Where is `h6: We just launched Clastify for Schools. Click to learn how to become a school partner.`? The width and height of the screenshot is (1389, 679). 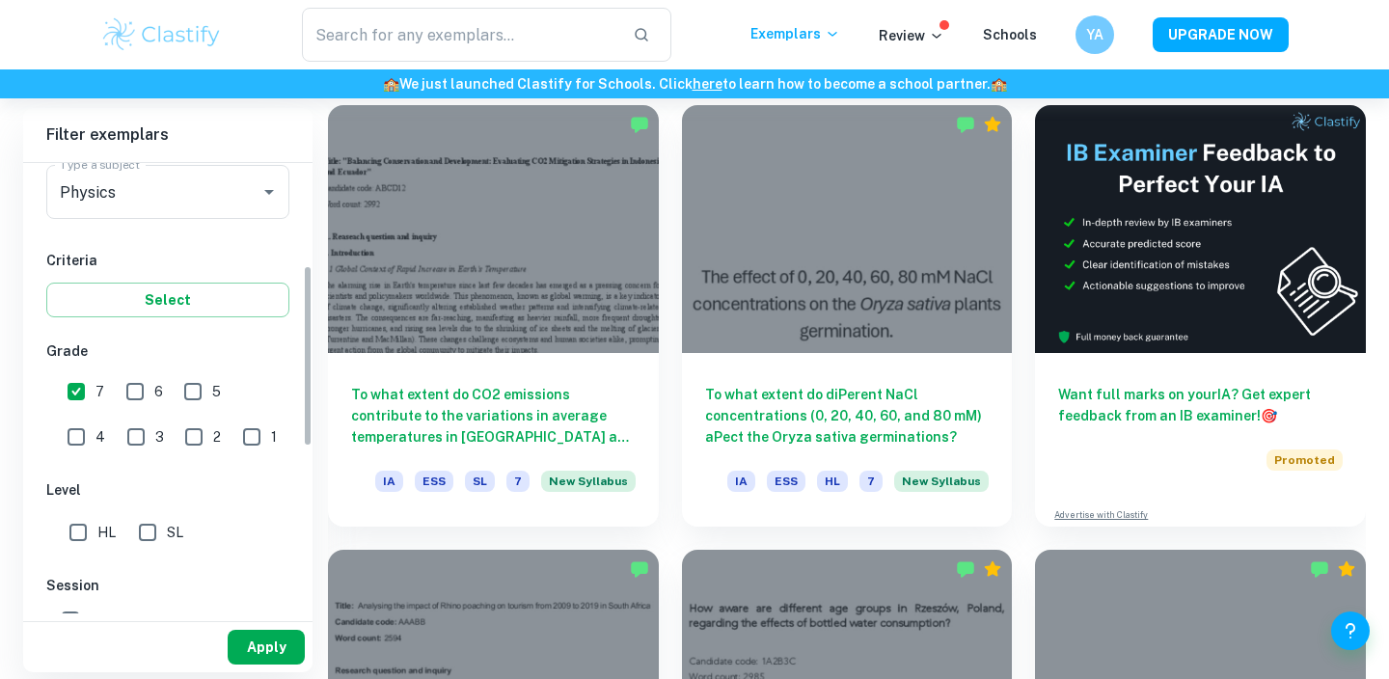
h6: We just launched Clastify for Schools. Click to learn how to become a school partner. is located at coordinates (695, 84).